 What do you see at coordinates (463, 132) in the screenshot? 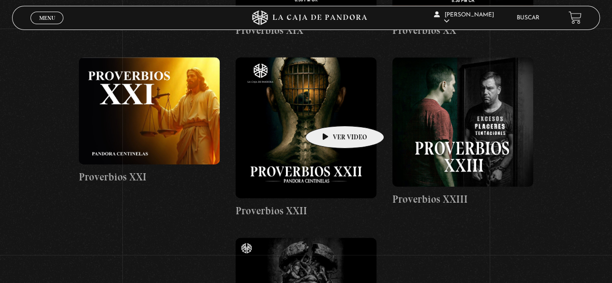
I see `a: Proverbios XXIII` at bounding box center [463, 132].